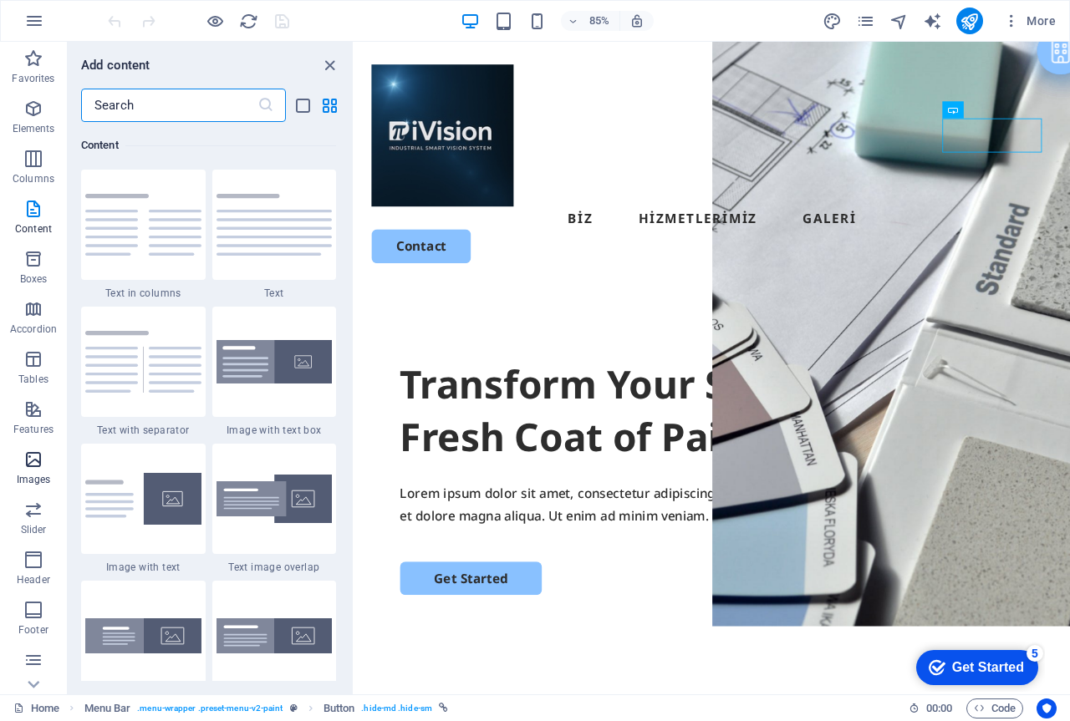  What do you see at coordinates (33, 630) in the screenshot?
I see `p: Footer` at bounding box center [33, 630].